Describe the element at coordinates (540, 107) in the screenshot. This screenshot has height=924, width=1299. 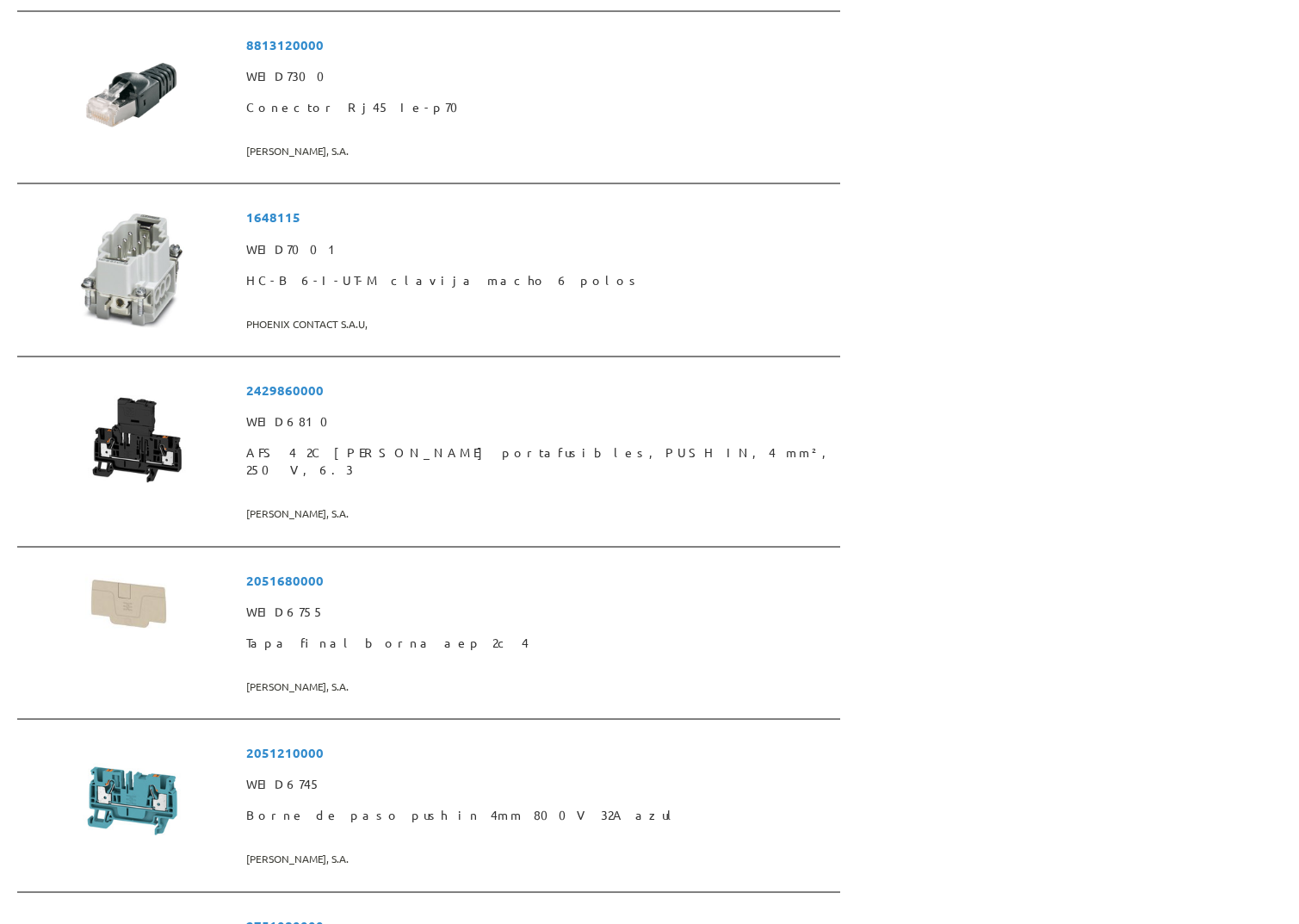
I see `span: Conector Rj45 Ie-p70` at that location.